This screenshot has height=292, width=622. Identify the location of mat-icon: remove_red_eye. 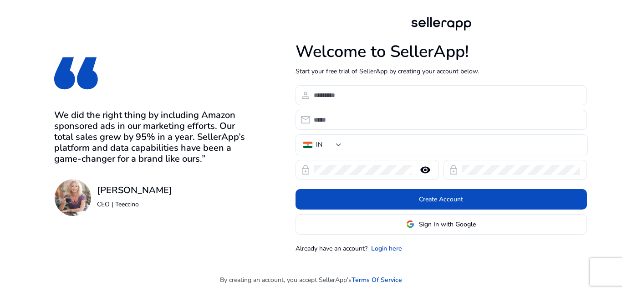
(425, 170).